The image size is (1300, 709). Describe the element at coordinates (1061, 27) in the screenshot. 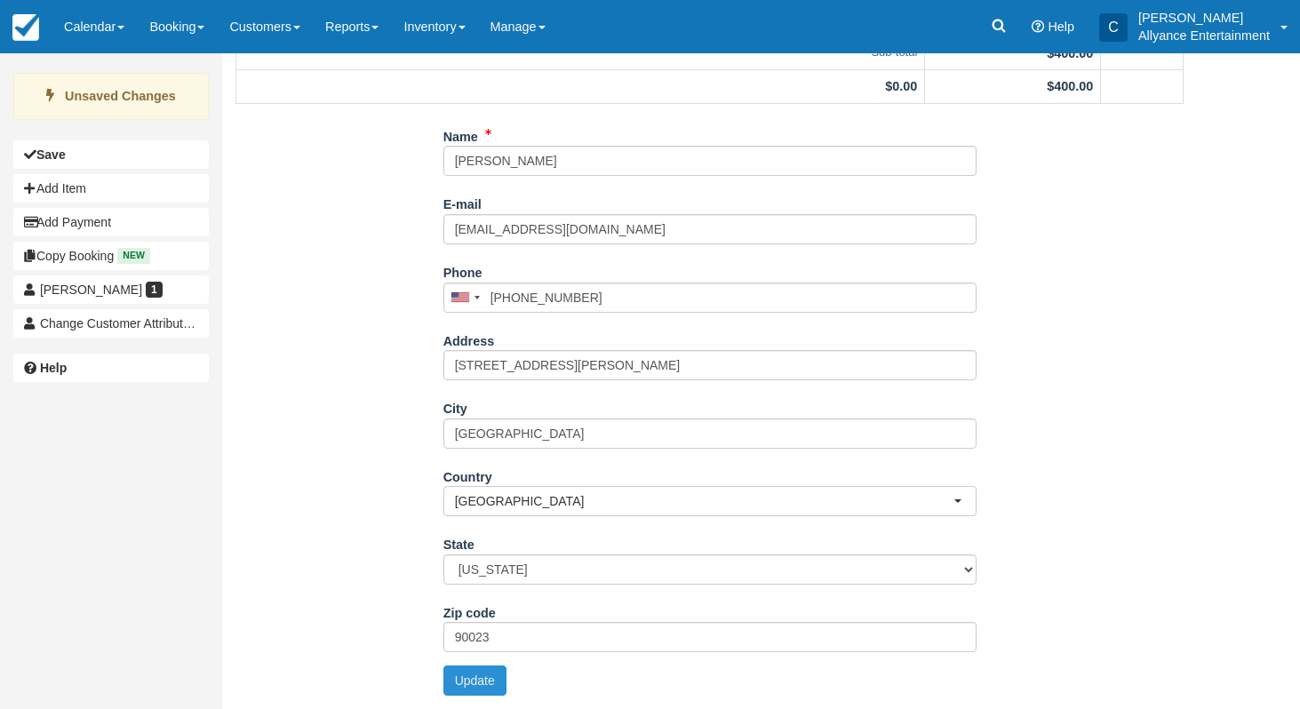

I see `span: Help` at that location.